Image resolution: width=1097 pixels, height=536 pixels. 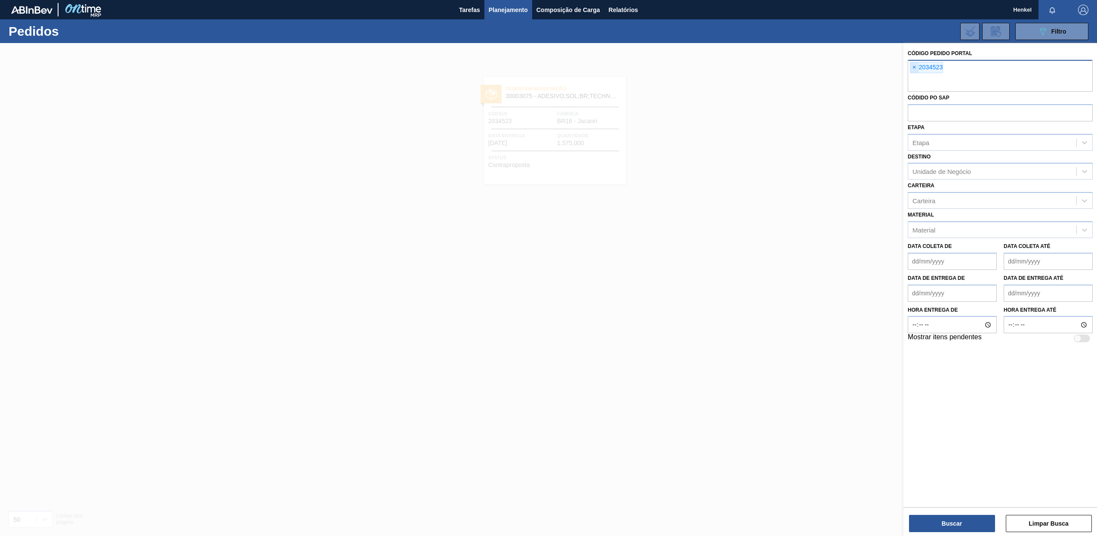 I want to click on span: Composição de Carga, so click(x=568, y=10).